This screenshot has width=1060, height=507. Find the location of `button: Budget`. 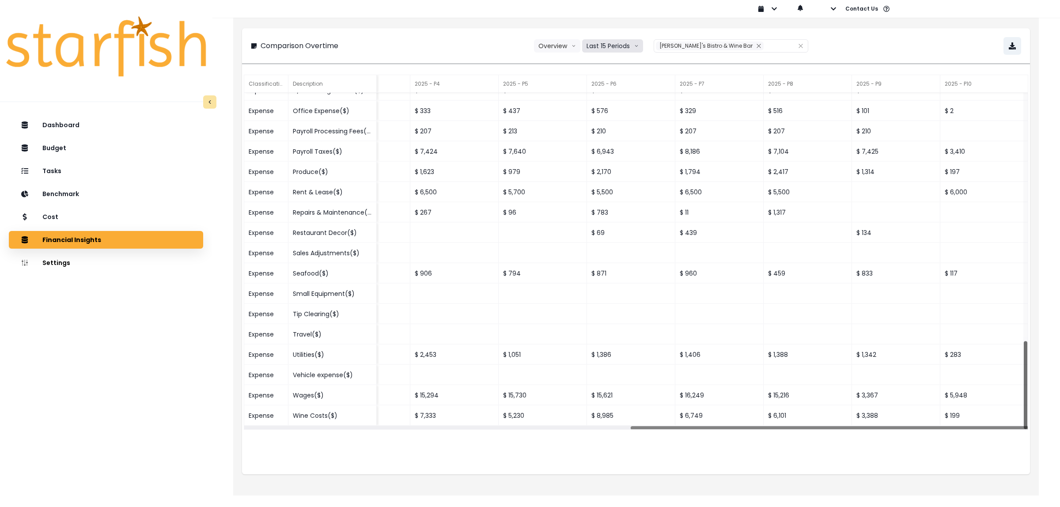

button: Budget is located at coordinates (106, 148).